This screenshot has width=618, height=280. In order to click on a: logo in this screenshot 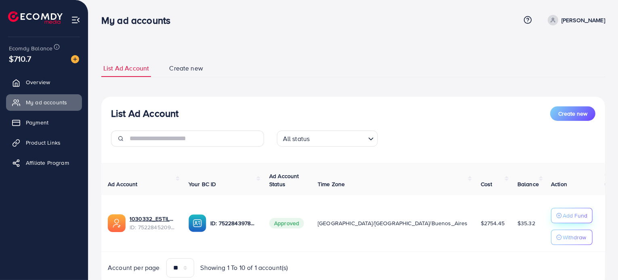, I will do `click(35, 17)`.